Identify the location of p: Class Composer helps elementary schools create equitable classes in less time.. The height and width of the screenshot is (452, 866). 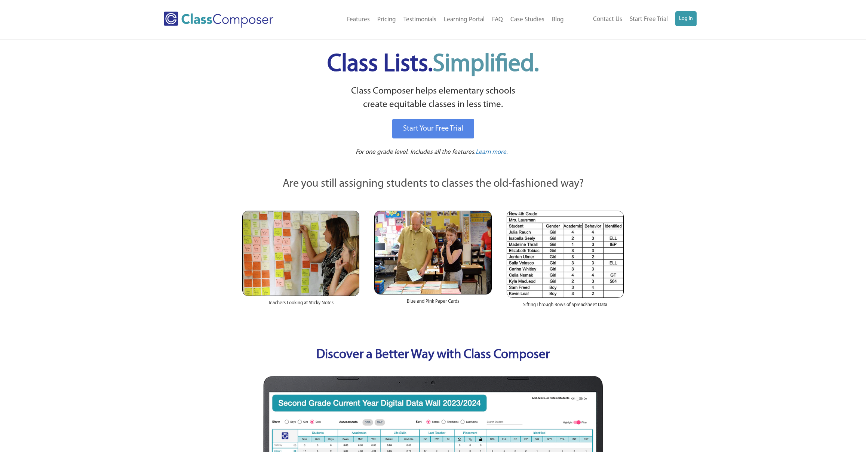
(433, 98).